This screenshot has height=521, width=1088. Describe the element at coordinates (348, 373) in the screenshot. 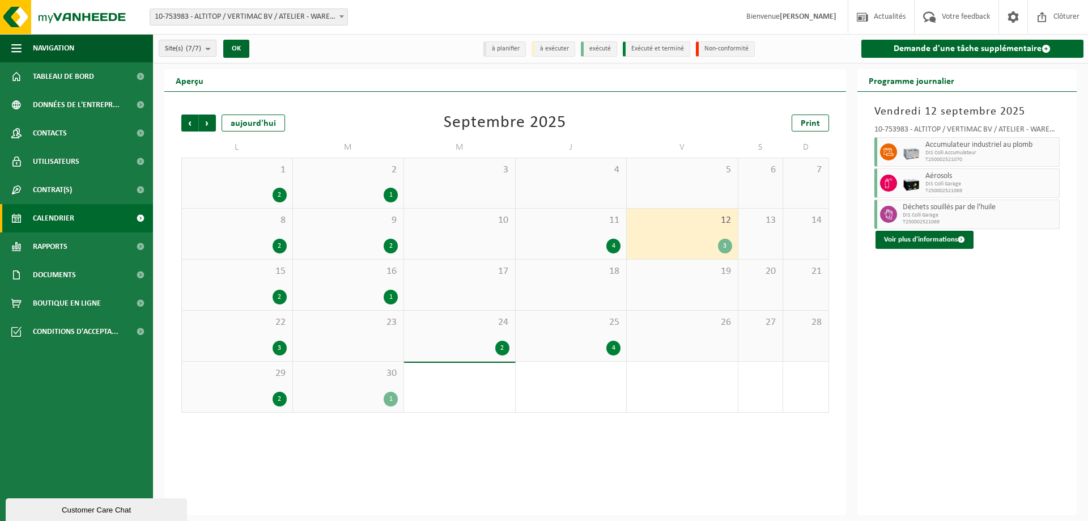

I see `span: 30` at that location.